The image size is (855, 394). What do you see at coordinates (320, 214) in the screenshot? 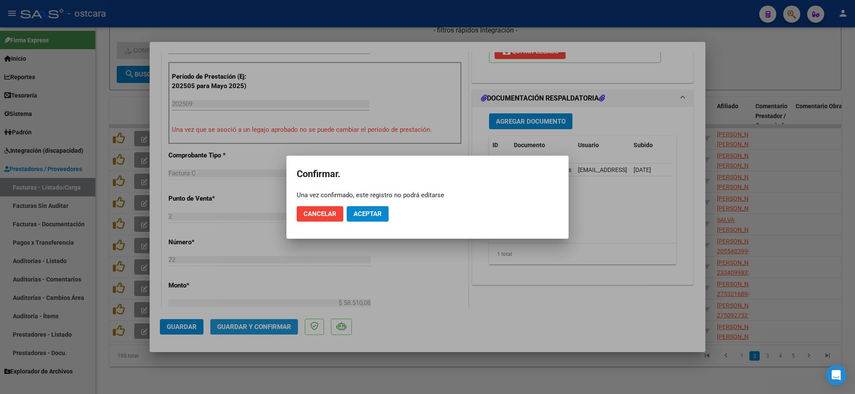
I see `button: Cancelar` at bounding box center [320, 214].